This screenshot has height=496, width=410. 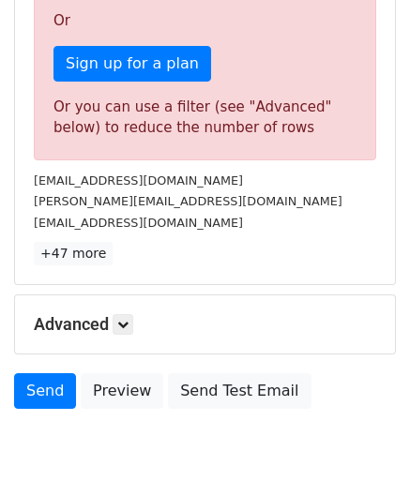 I want to click on a: Sign up for a plan, so click(x=132, y=64).